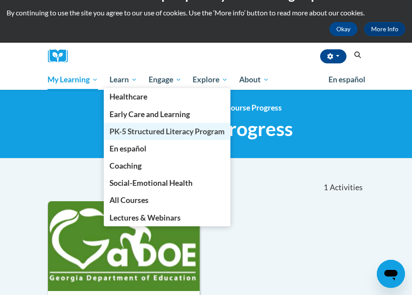  Describe the element at coordinates (123, 80) in the screenshot. I see `a: Learn` at that location.